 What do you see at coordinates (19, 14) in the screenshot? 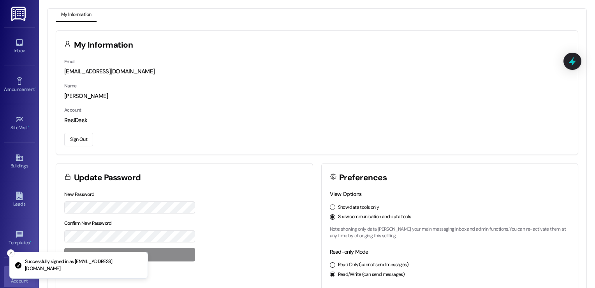
I see `img: ResiDesk Logo` at bounding box center [19, 14].